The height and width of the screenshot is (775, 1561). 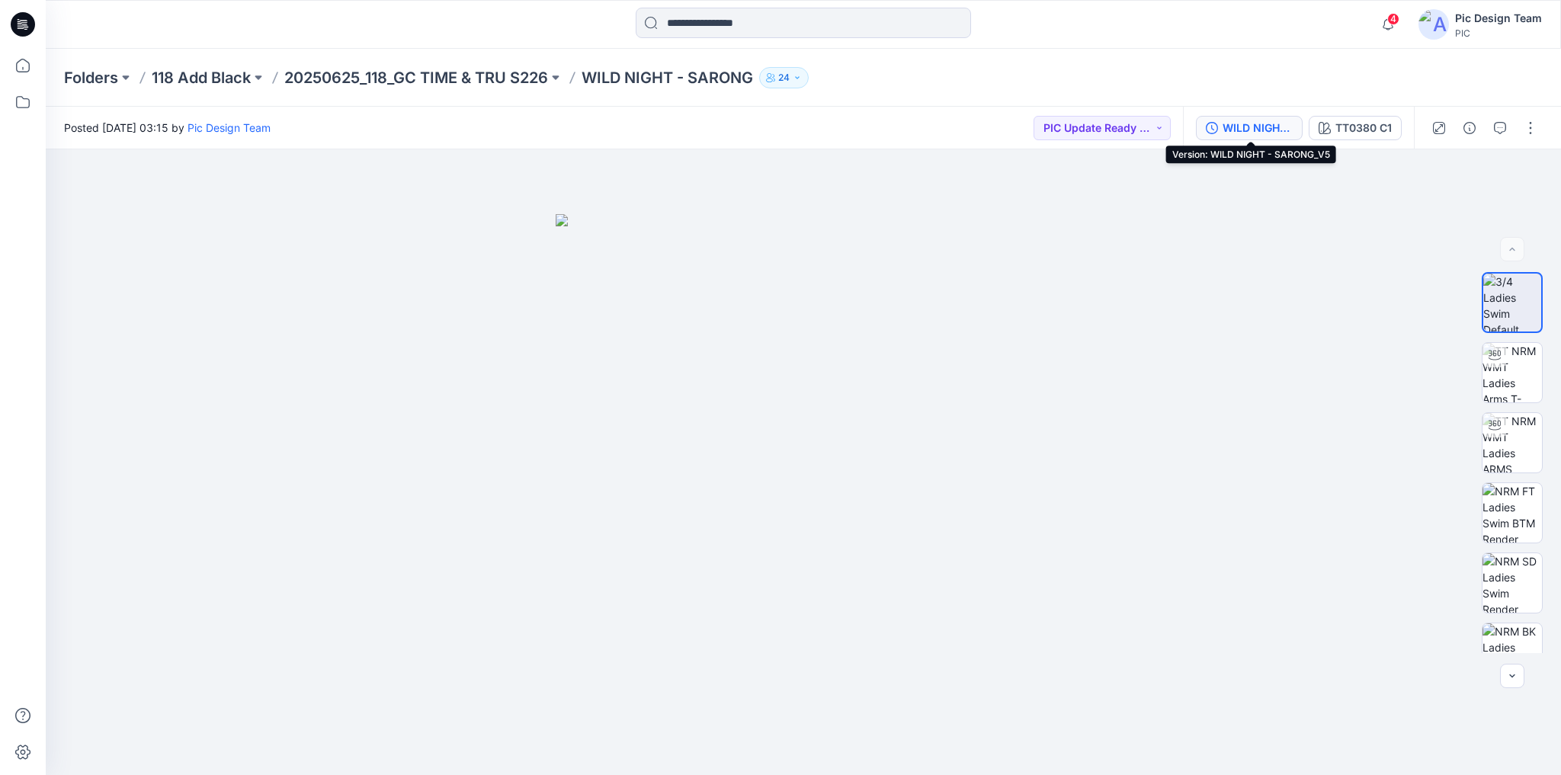 I want to click on img: 3/4 Ladies Swim Default, so click(x=1512, y=303).